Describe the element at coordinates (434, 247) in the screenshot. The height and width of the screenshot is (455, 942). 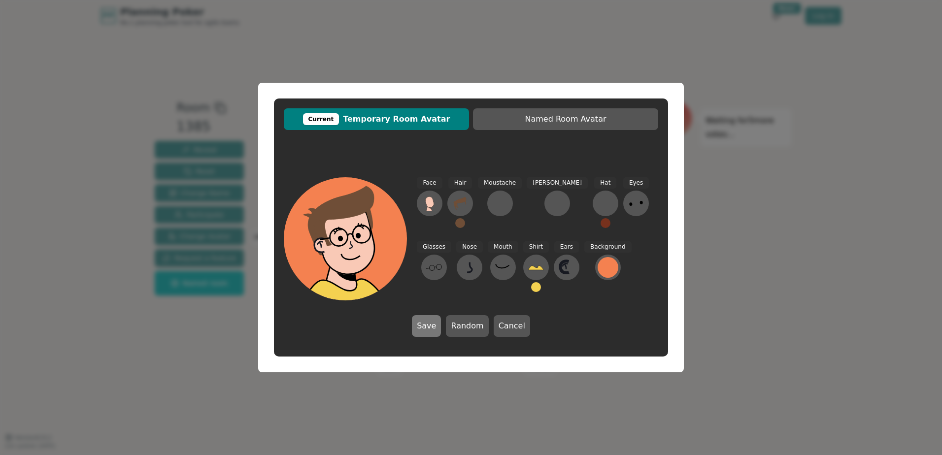
I see `span: Glasses` at that location.